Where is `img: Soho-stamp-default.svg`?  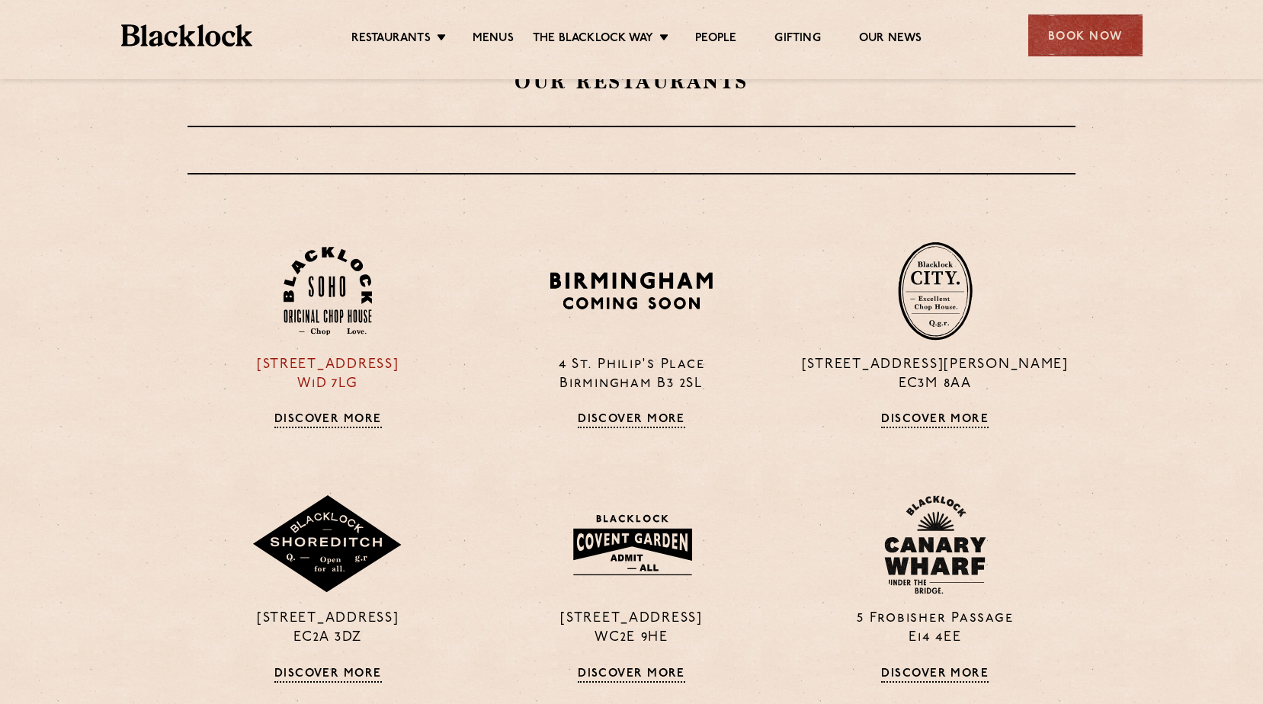
img: Soho-stamp-default.svg is located at coordinates (328, 291).